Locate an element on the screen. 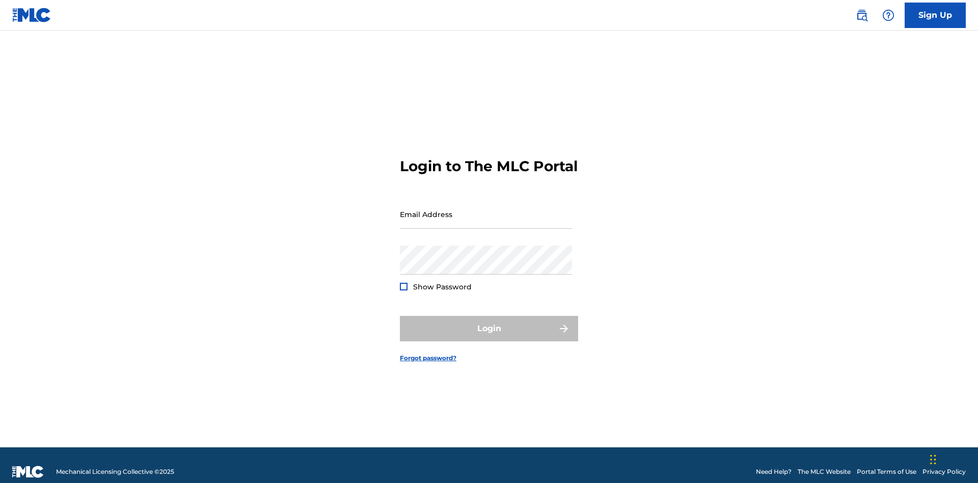 The width and height of the screenshot is (978, 483). img: logo is located at coordinates (28, 472).